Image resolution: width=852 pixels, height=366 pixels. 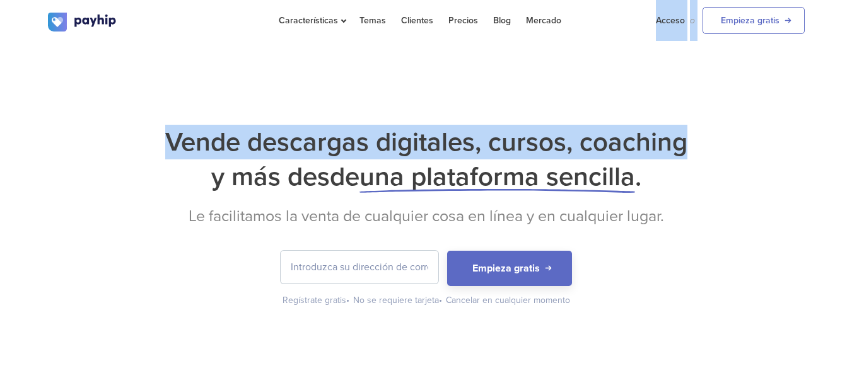 What do you see at coordinates (670, 20) in the screenshot?
I see `font: Acceso` at bounding box center [670, 20].